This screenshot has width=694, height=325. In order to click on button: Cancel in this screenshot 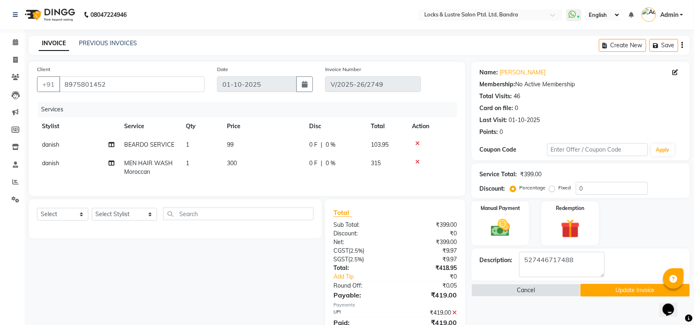, I will do `click(526, 290)`.